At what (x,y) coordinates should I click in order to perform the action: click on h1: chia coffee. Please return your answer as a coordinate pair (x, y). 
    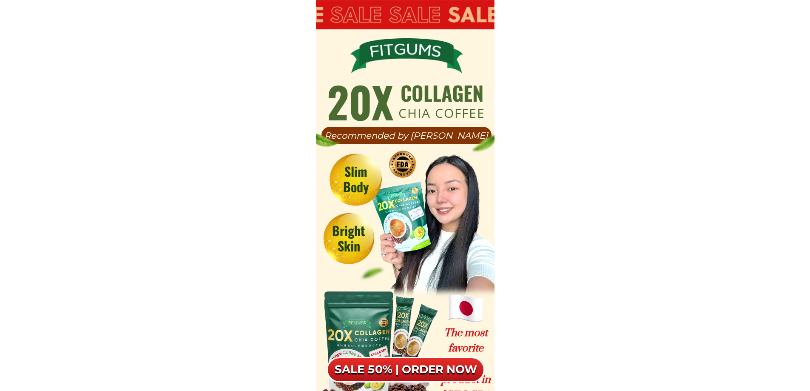
    Looking at the image, I should click on (442, 113).